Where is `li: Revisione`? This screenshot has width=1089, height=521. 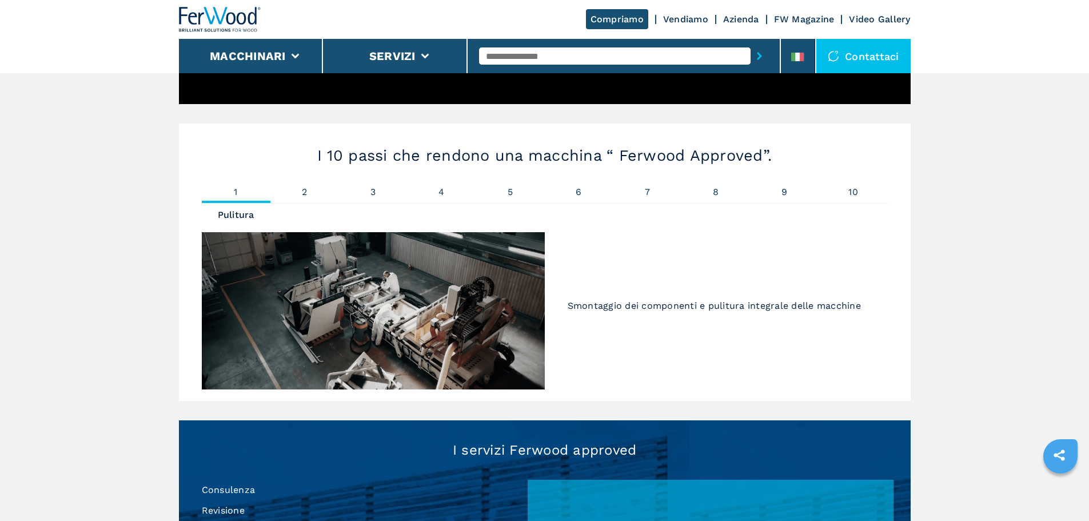 li: Revisione is located at coordinates (362, 510).